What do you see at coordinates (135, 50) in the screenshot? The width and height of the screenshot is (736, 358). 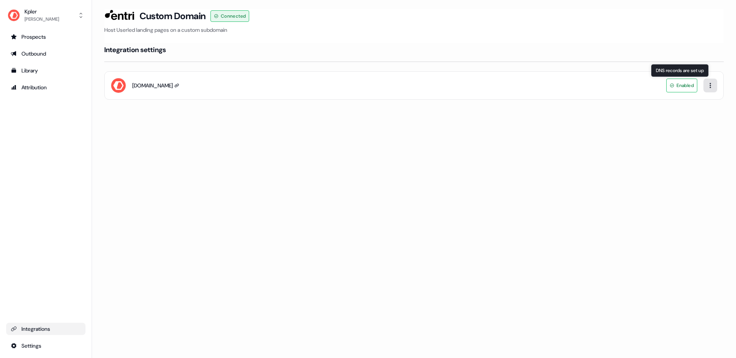 I see `h4: Integration settings` at bounding box center [135, 50].